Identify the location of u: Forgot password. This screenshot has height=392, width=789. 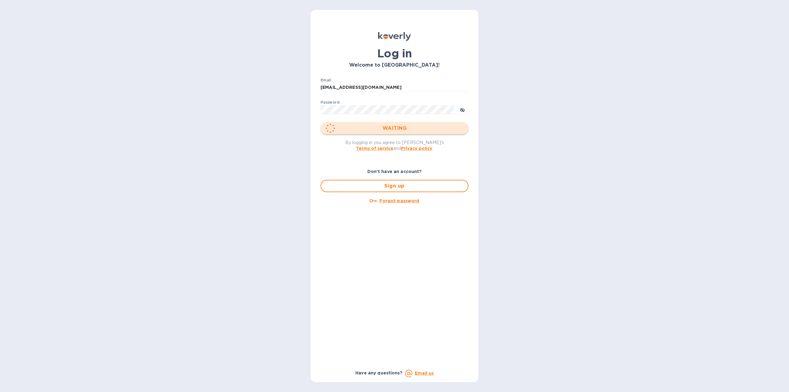
(399, 201).